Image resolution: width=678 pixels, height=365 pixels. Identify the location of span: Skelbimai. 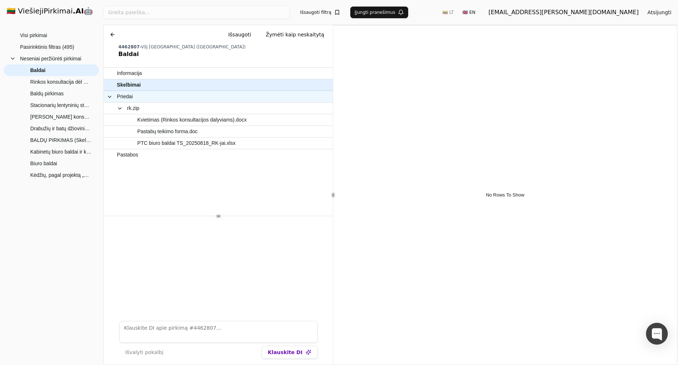
(128, 85).